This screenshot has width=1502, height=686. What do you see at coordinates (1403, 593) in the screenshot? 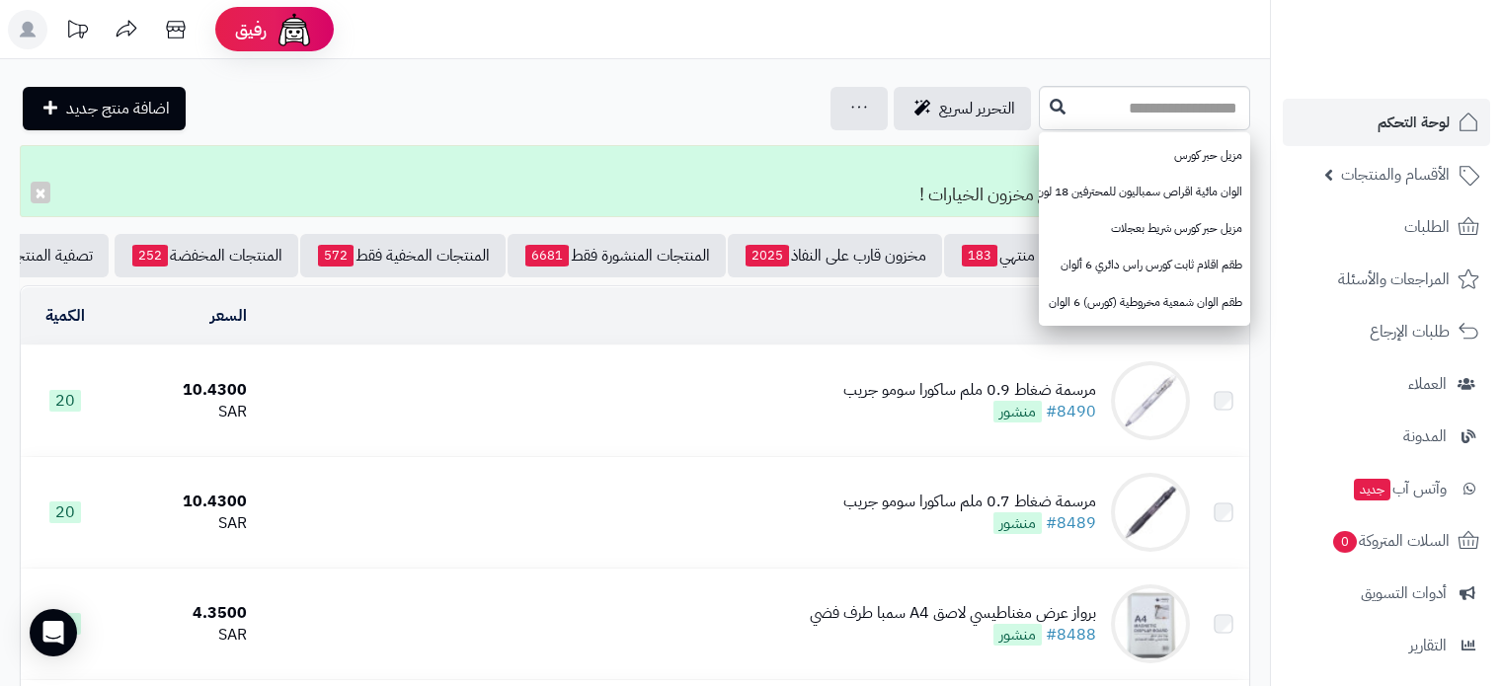
I see `span: أدوات التسويق` at bounding box center [1403, 593].